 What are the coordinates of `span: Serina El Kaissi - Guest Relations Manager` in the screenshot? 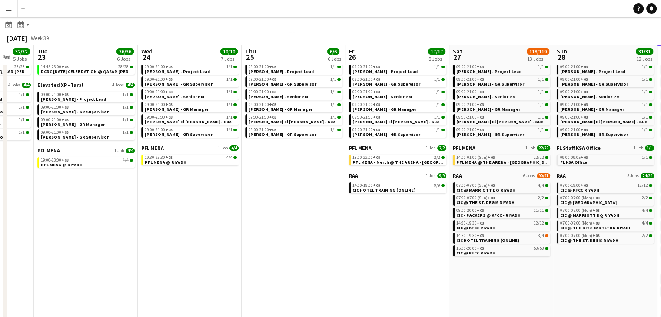 It's located at (418, 122).